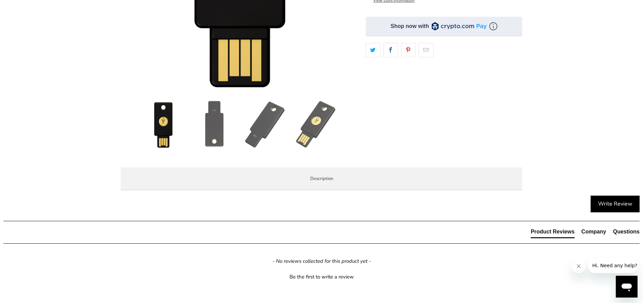  I want to click on a: Share this on Facebook, so click(391, 50).